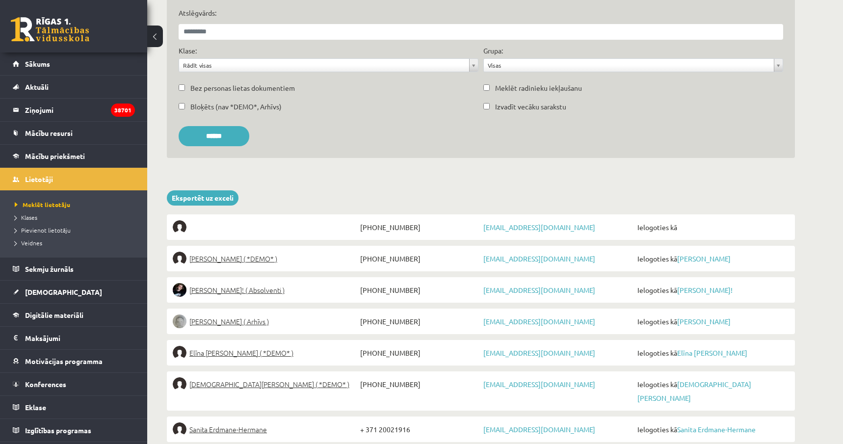 The width and height of the screenshot is (843, 444). What do you see at coordinates (80, 110) in the screenshot?
I see `legend: Ziņojumi` at bounding box center [80, 110].